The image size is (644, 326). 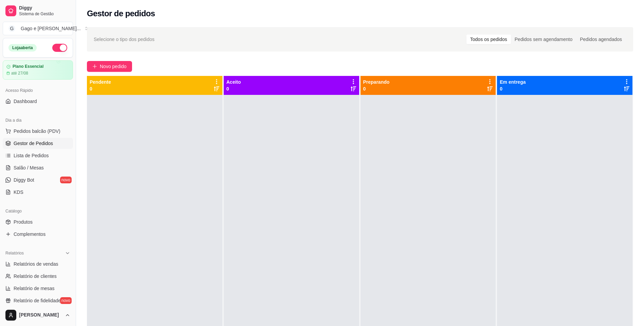 What do you see at coordinates (28, 67) in the screenshot?
I see `article: Plano Essencial` at bounding box center [28, 67].